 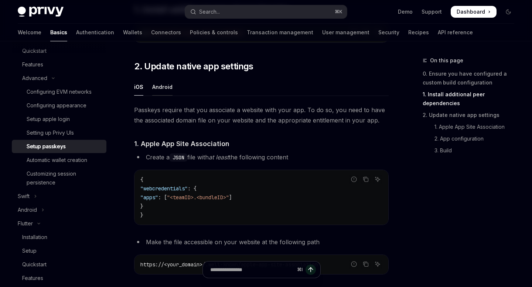 What do you see at coordinates (25, 224) in the screenshot?
I see `div: Flutter` at bounding box center [25, 224].